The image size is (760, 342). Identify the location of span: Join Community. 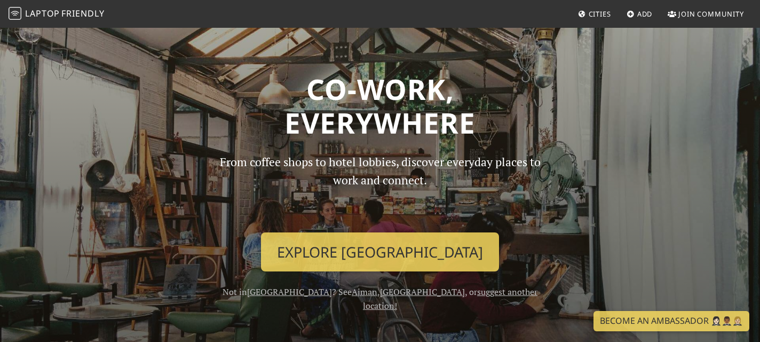
(711, 14).